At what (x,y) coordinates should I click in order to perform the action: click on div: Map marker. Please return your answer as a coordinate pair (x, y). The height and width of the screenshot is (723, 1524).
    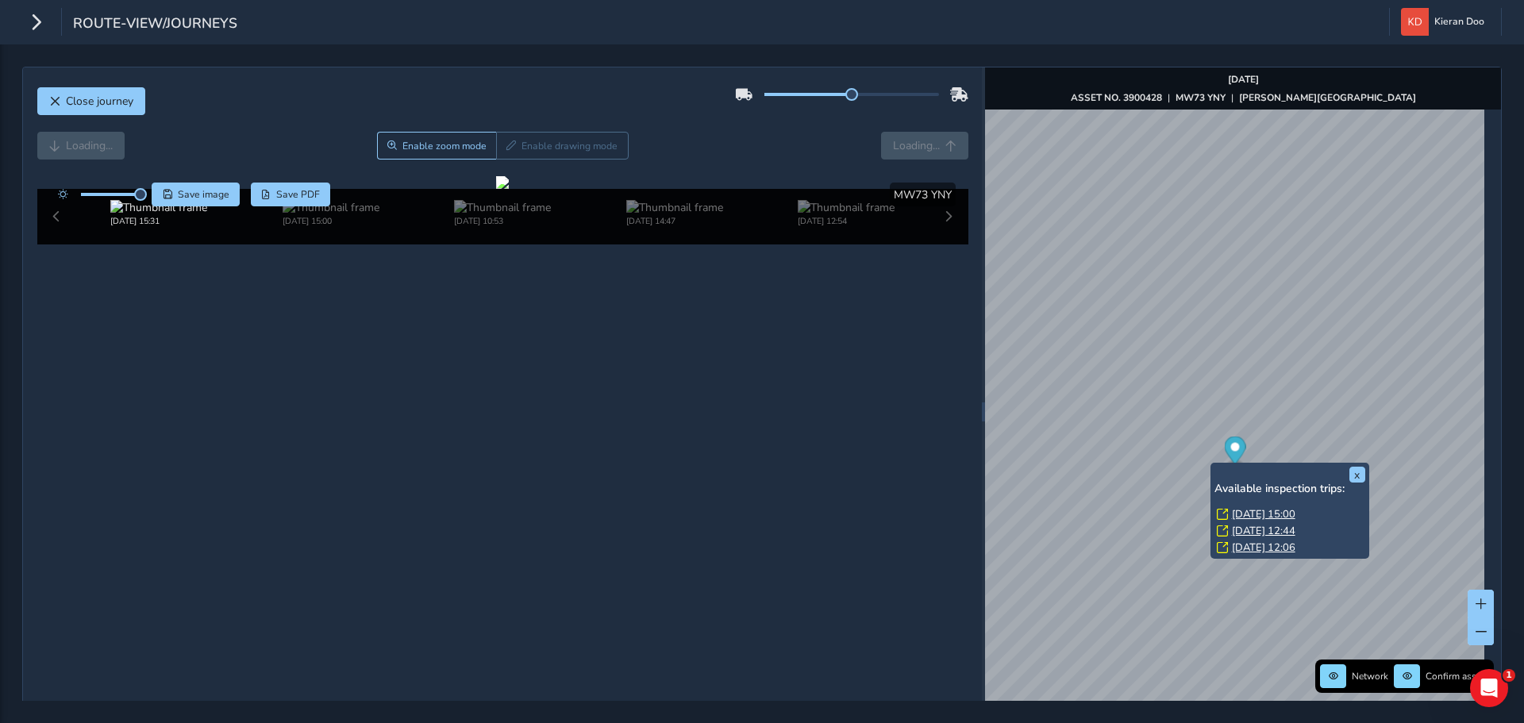
    Looking at the image, I should click on (1235, 453).